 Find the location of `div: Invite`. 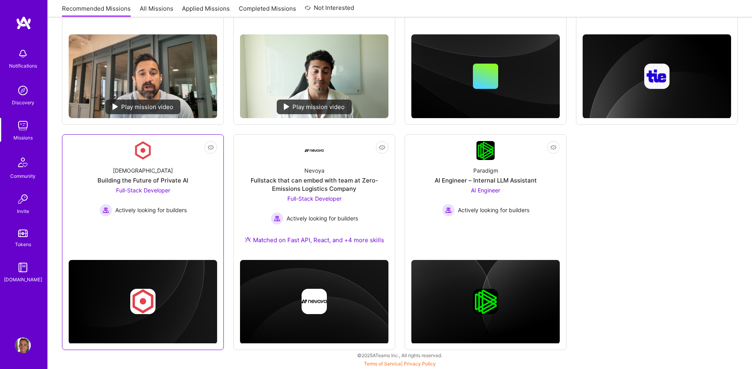

div: Invite is located at coordinates (23, 211).